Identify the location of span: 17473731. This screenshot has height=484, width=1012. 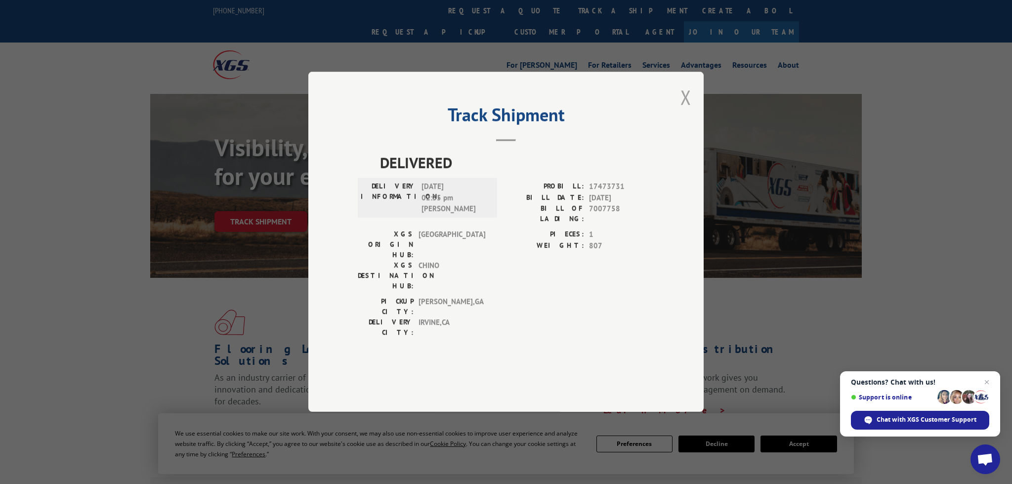
(622, 187).